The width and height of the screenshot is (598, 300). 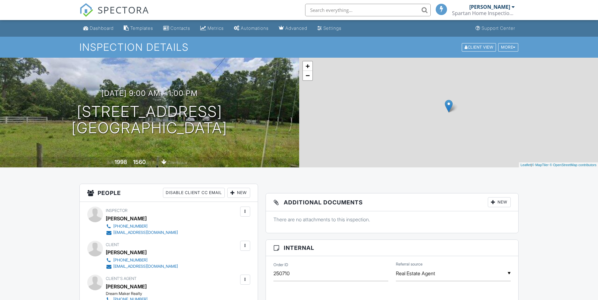 I want to click on span: Inspector, so click(x=116, y=211).